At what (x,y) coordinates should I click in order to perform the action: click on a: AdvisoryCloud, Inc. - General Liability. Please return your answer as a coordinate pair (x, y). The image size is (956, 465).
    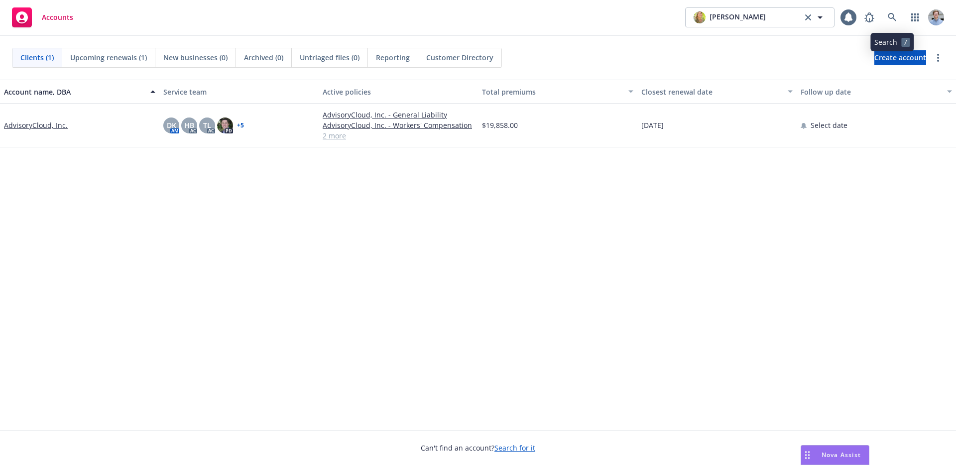
    Looking at the image, I should click on (398, 115).